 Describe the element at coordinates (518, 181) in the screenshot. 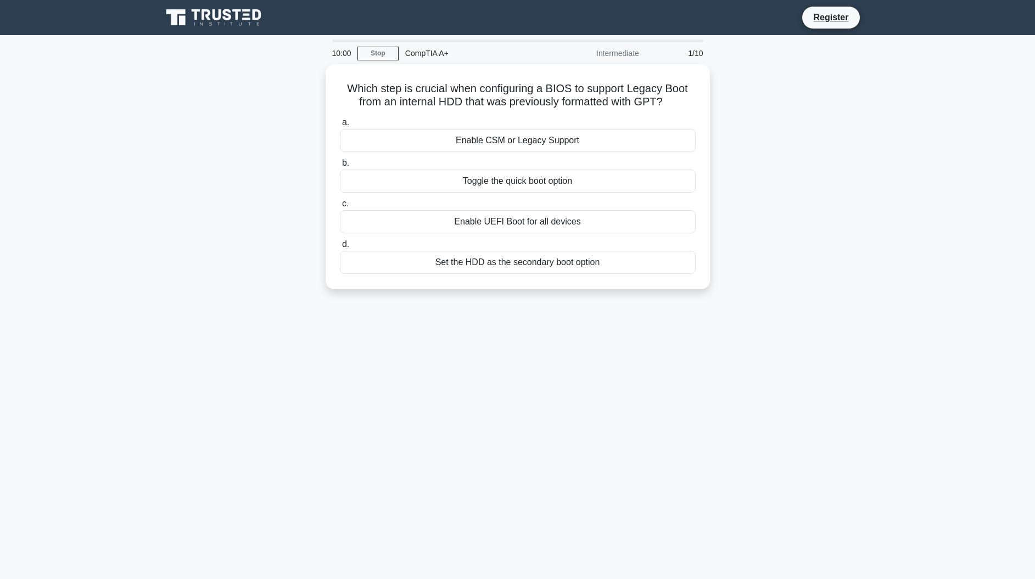

I see `div: Toggle the quick boot option` at that location.